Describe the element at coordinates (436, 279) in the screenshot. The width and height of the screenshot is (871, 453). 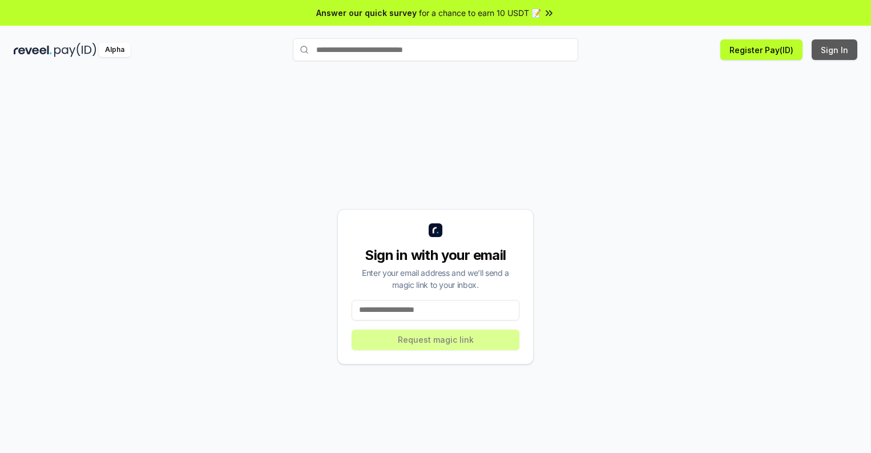
I see `div: Enter your email address and we’ll send a magic link to your inbox.` at that location.